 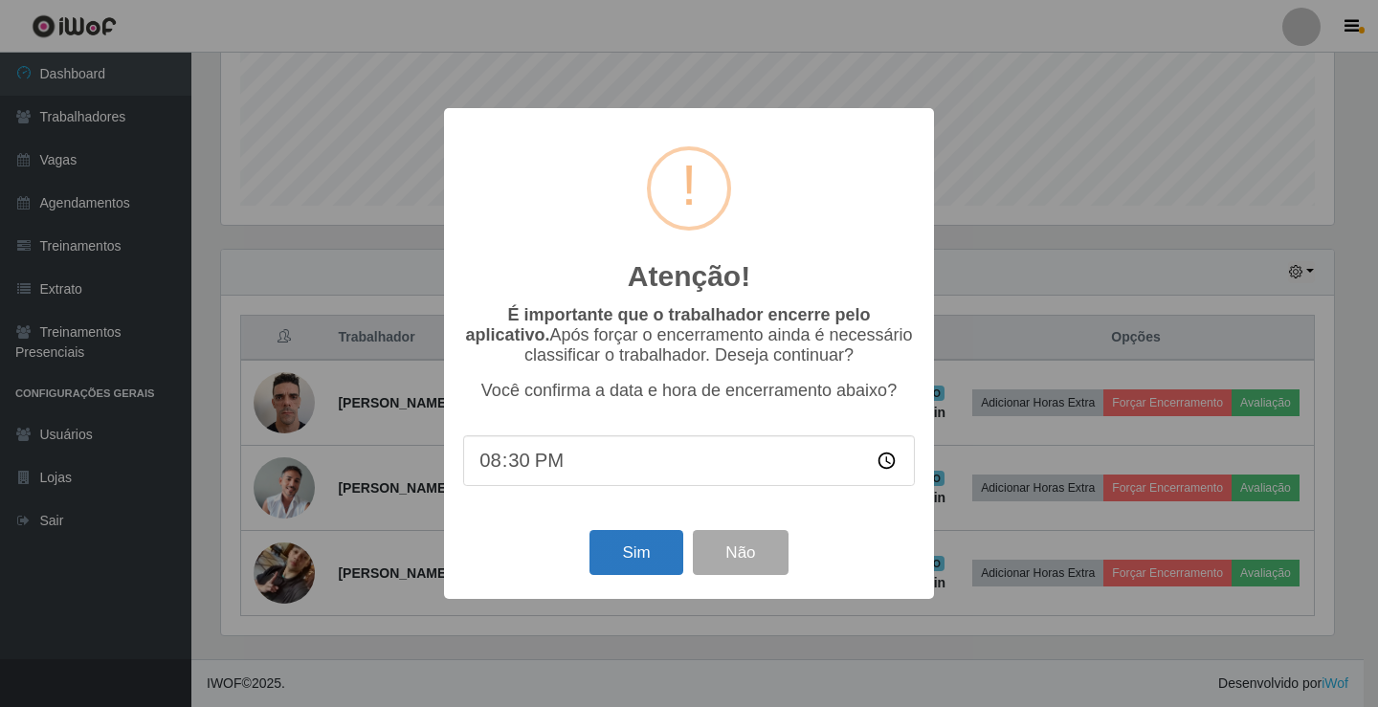 I want to click on p: Você confirma a data e hora de encerramento abaixo?, so click(x=689, y=391).